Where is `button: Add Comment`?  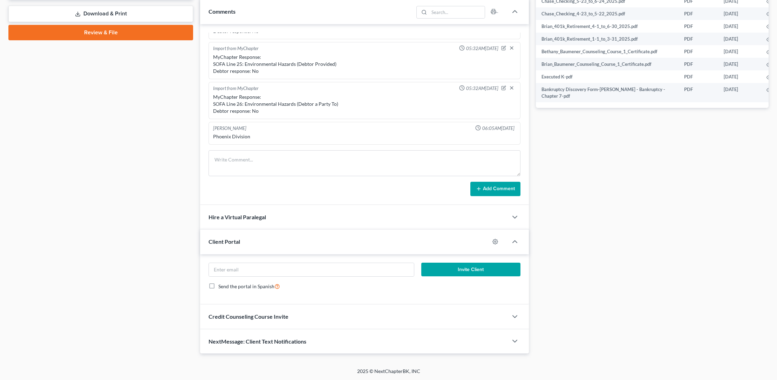 button: Add Comment is located at coordinates (495, 189).